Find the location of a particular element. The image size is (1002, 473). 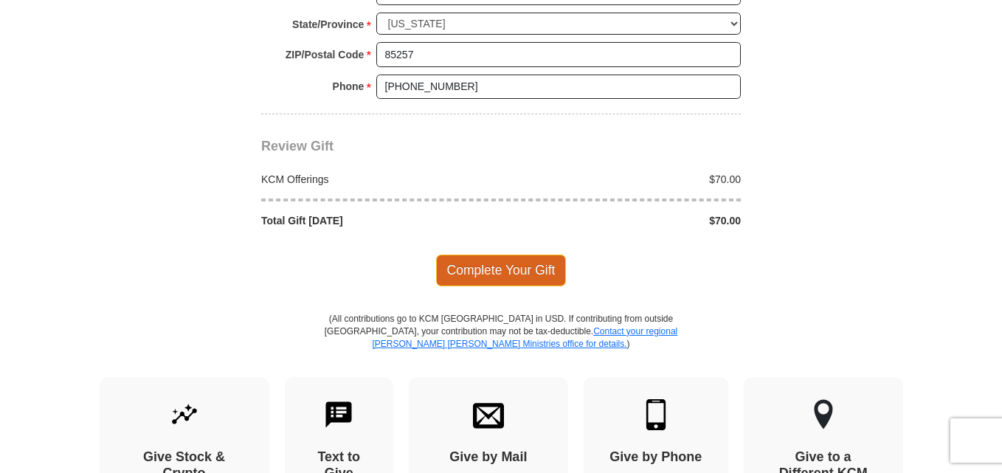

h4: Give by Phone is located at coordinates (656, 458).